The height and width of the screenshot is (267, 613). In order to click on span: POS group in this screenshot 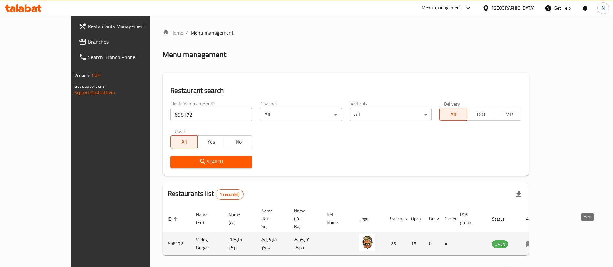, I will do `click(469, 219)`.